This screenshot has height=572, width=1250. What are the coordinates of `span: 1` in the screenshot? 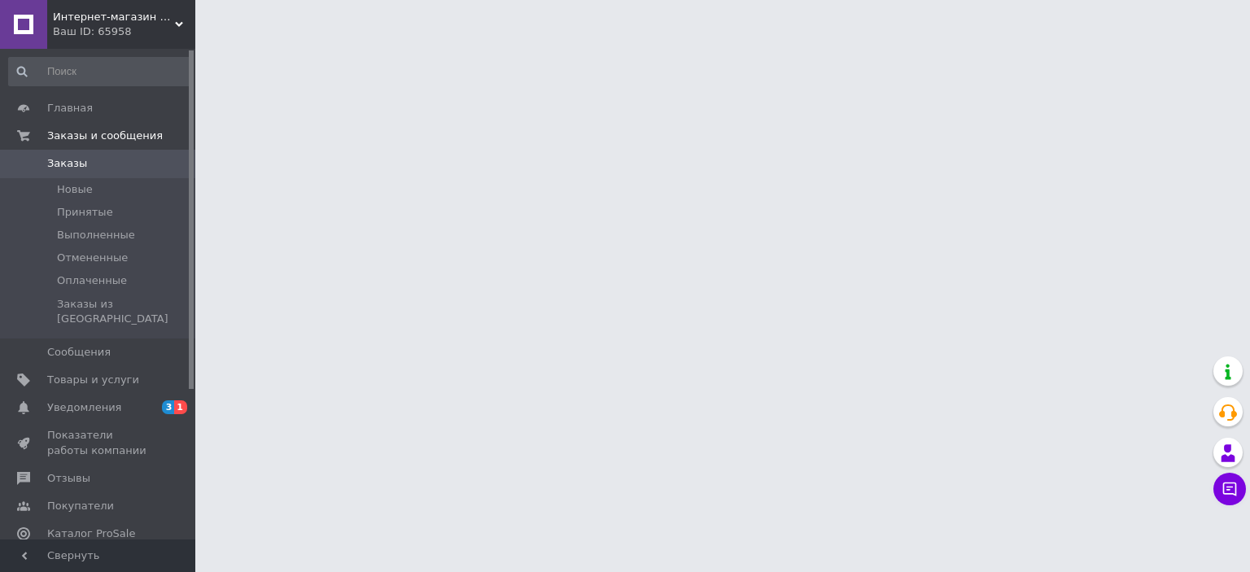 It's located at (181, 407).